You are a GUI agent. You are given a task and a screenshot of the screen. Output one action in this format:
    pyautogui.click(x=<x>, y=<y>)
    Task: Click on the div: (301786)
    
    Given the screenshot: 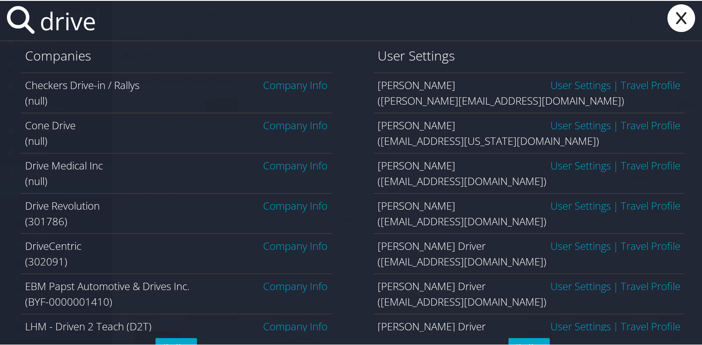 What is the action you would take?
    pyautogui.click(x=176, y=220)
    